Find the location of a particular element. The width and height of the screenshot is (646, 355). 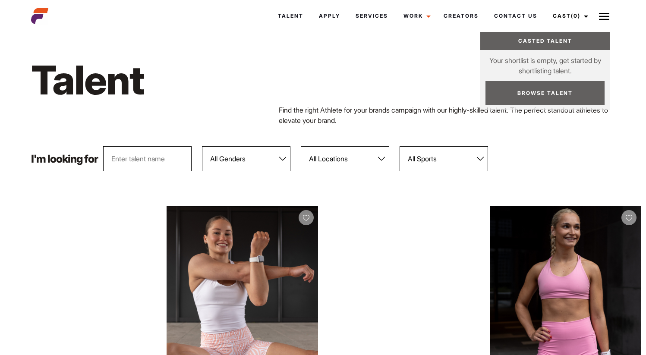

input: Enter talent name is located at coordinates (147, 159).